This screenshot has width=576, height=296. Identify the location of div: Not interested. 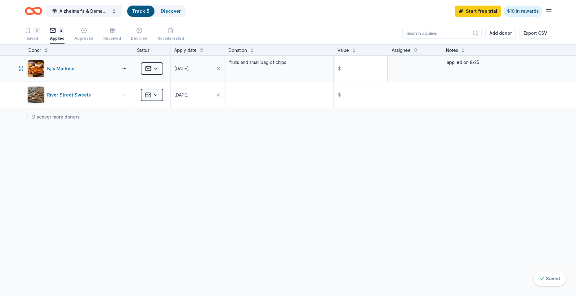
(171, 38).